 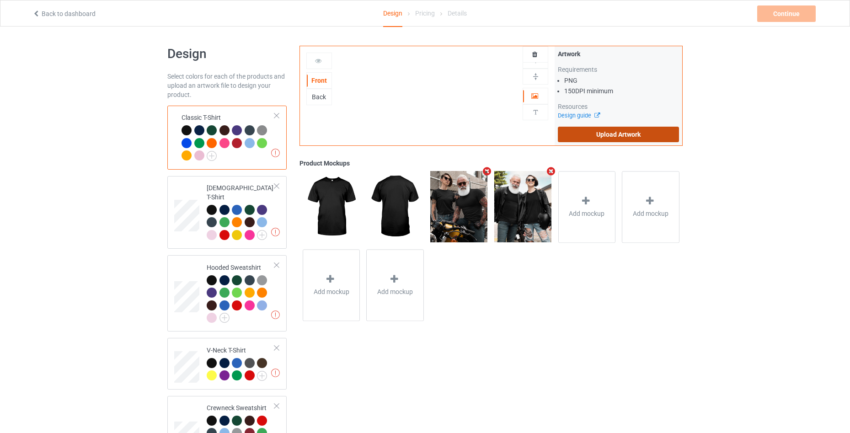 I want to click on h1: Design, so click(x=227, y=54).